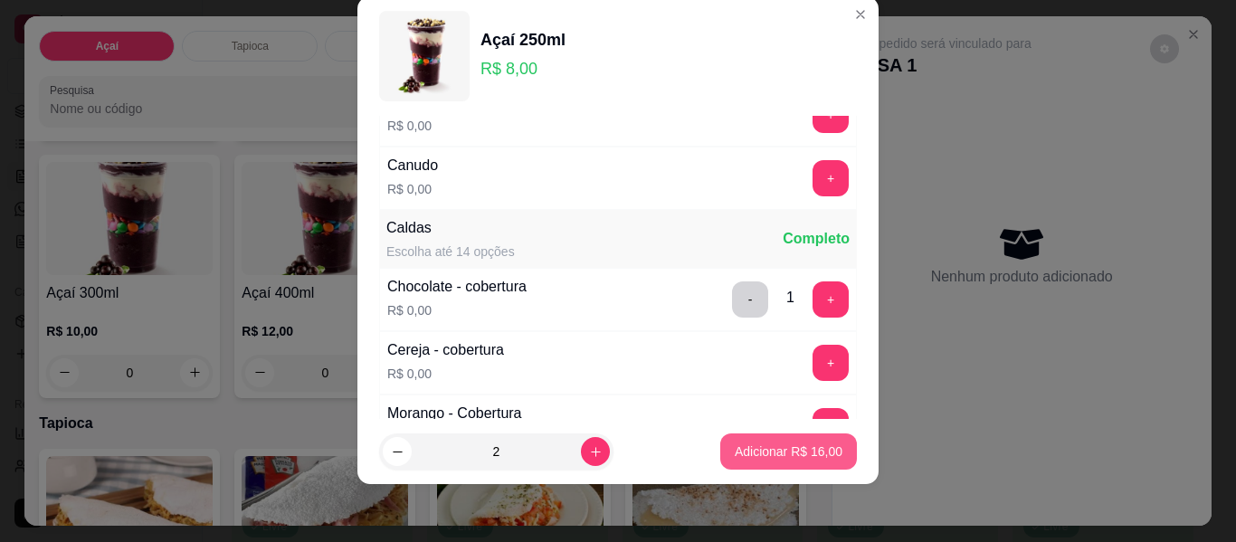 The image size is (1236, 542). Describe the element at coordinates (450, 251) in the screenshot. I see `div: Escolha até 14 opções` at that location.